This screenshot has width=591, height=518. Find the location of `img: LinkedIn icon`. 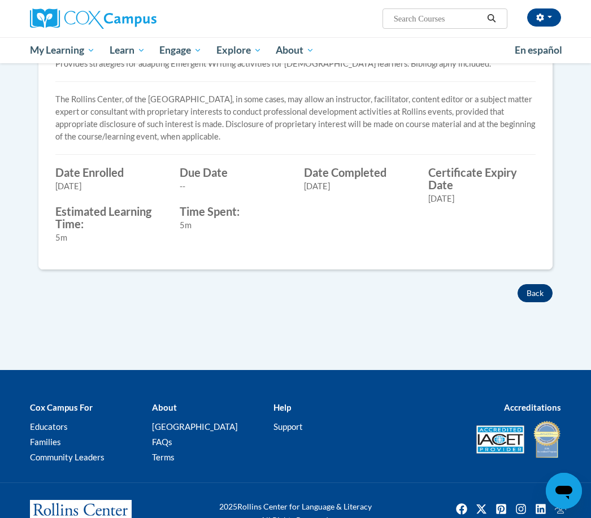

img: LinkedIn icon is located at coordinates (541, 509).